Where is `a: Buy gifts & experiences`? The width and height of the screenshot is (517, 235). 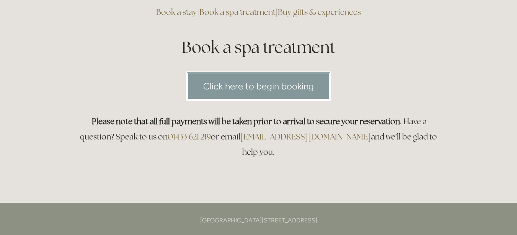 a: Buy gifts & experiences is located at coordinates (319, 12).